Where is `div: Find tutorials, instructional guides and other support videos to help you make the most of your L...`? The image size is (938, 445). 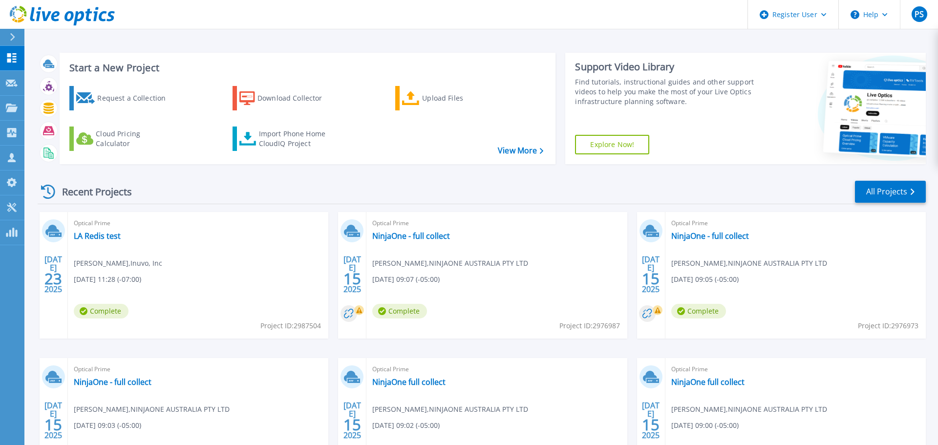 div: Find tutorials, instructional guides and other support videos to help you make the most of your L... is located at coordinates (667, 92).